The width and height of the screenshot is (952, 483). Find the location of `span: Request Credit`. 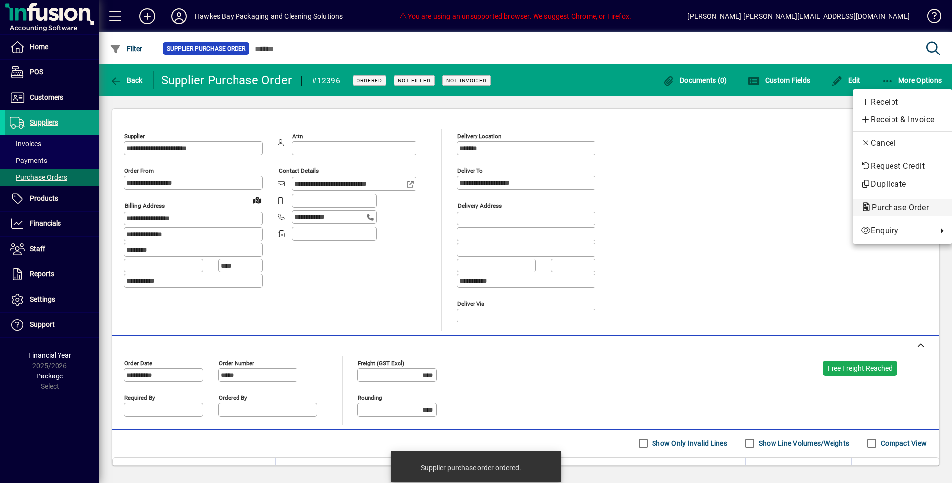

span: Request Credit is located at coordinates (902, 167).